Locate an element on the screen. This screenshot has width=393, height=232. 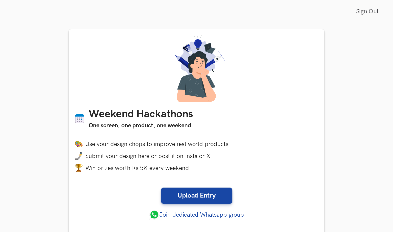
h3: One screen, one product, one weekend is located at coordinates (141, 126).